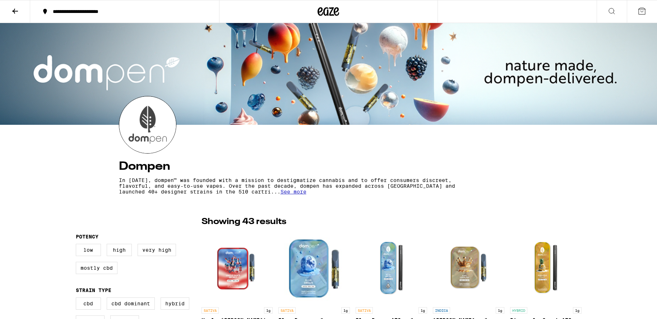  Describe the element at coordinates (157, 250) in the screenshot. I see `label: Very High` at that location.